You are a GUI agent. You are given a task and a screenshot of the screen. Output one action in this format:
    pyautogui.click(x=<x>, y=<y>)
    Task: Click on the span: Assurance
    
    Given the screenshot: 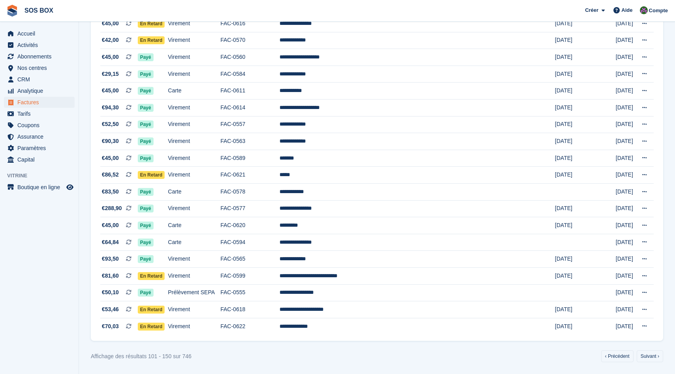 What is the action you would take?
    pyautogui.click(x=41, y=136)
    